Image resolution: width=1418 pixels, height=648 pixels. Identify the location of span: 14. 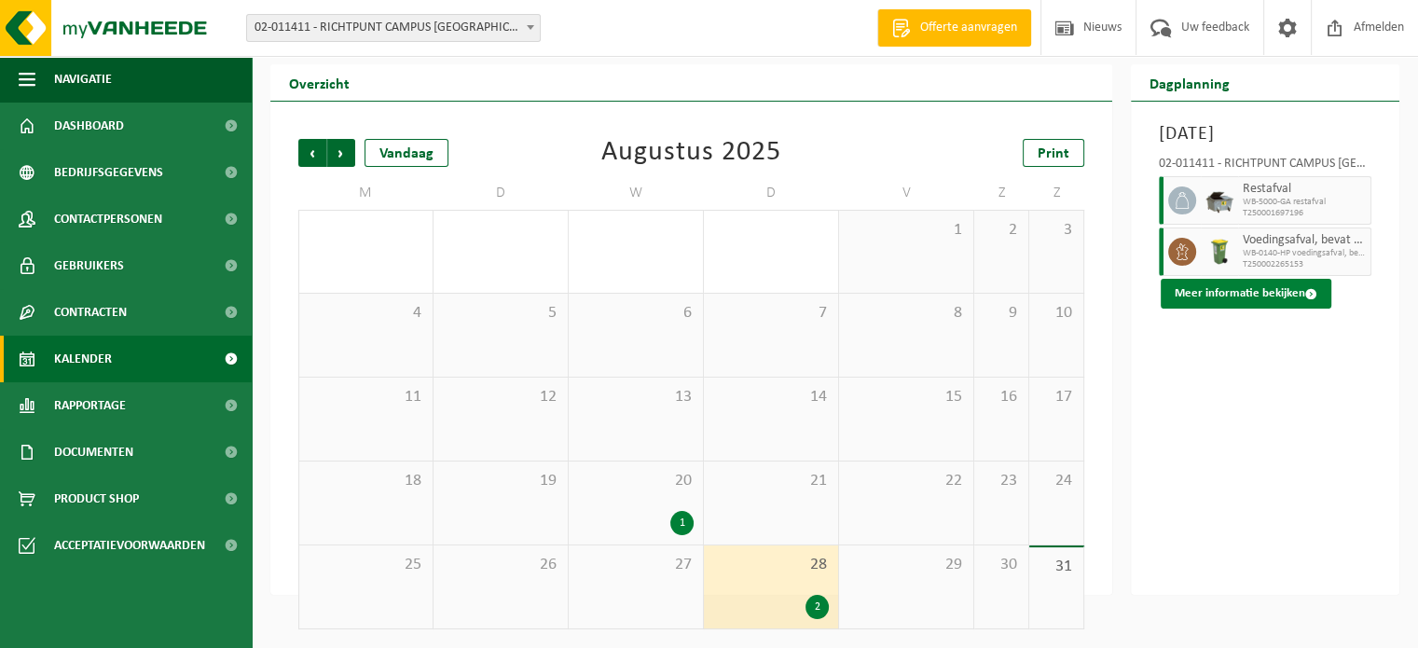
(771, 397).